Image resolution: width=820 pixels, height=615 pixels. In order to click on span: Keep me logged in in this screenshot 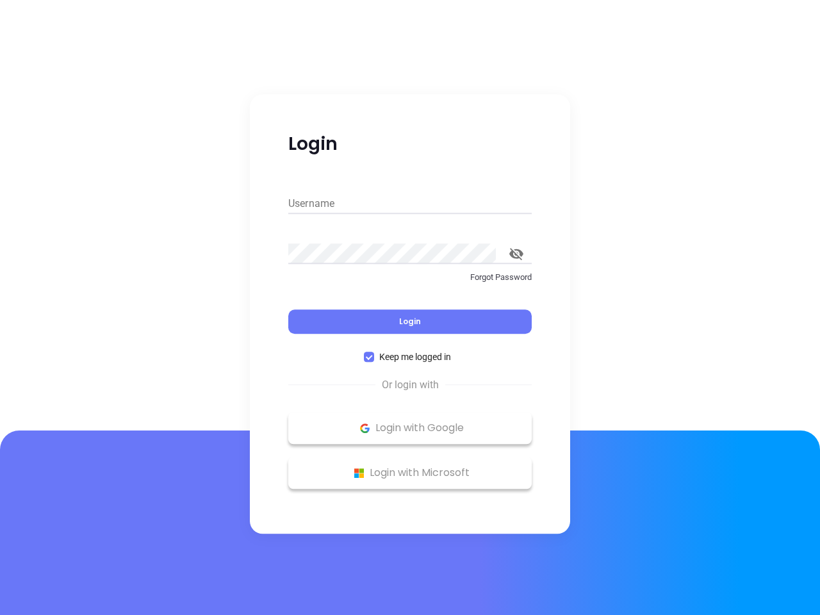, I will do `click(415, 357)`.